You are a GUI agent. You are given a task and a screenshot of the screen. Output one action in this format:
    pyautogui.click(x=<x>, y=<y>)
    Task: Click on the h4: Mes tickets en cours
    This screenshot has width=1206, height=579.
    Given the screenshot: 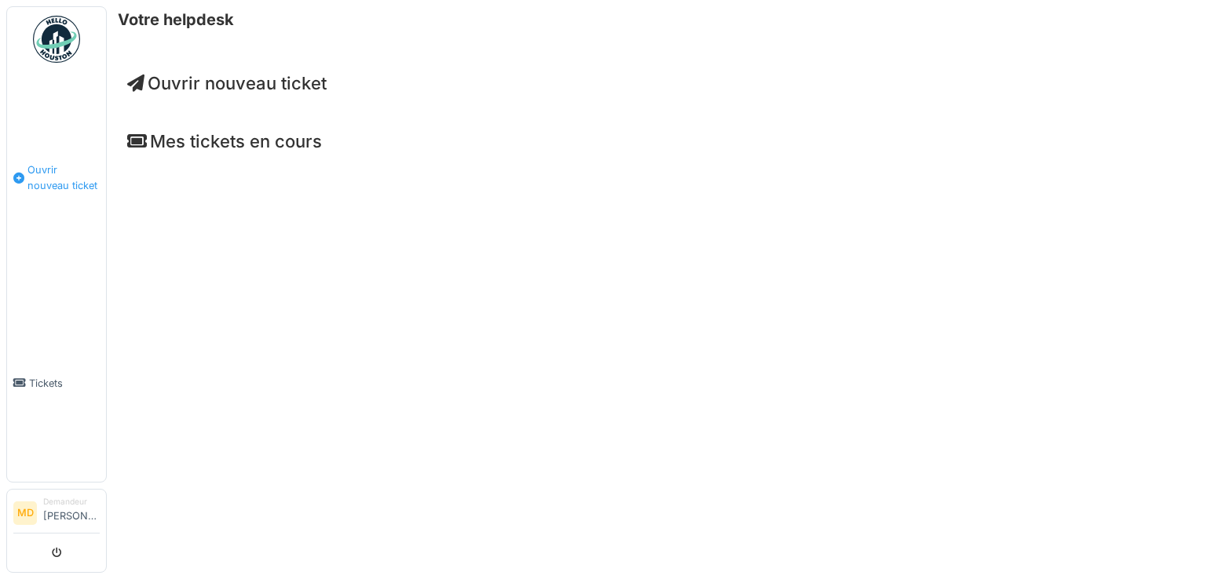 What is the action you would take?
    pyautogui.click(x=656, y=141)
    